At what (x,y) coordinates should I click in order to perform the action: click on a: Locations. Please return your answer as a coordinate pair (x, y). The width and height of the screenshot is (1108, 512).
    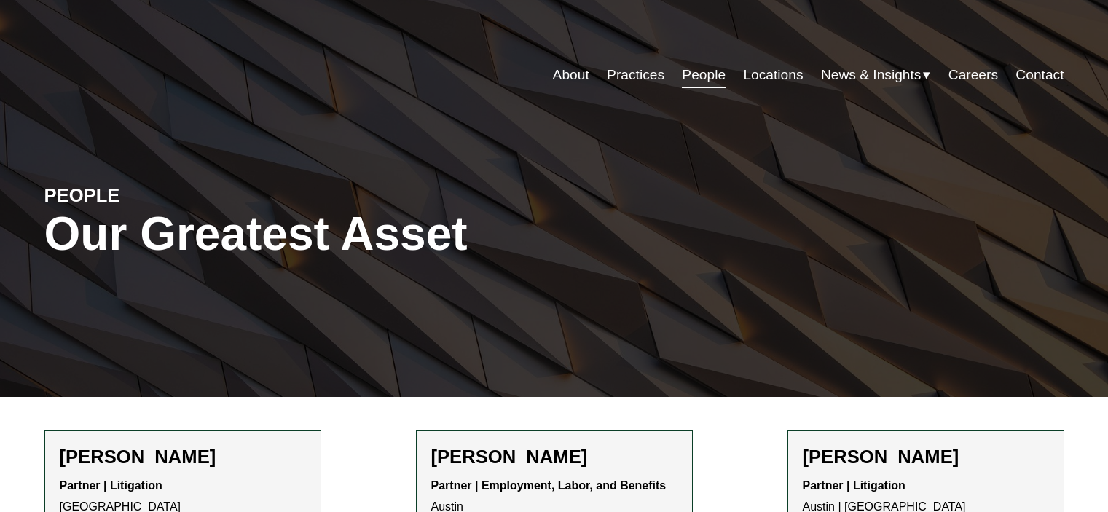
    Looking at the image, I should click on (773, 75).